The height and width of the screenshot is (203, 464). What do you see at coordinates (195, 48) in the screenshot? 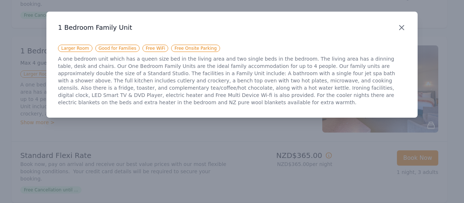
I see `span: Free Onsite Parking` at bounding box center [195, 48].